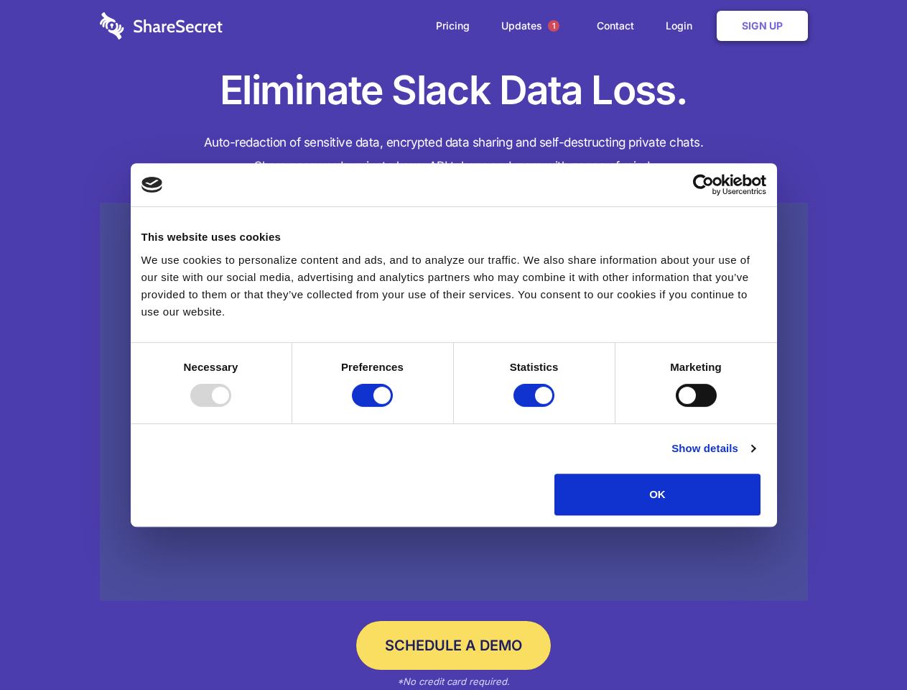 The image size is (907, 690). I want to click on a: Contact, so click(616, 26).